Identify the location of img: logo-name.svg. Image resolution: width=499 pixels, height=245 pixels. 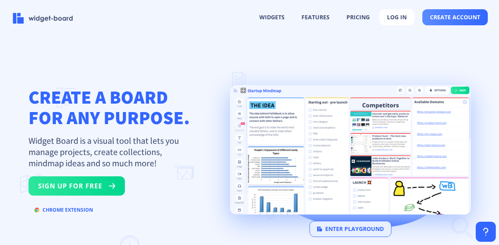
(43, 18).